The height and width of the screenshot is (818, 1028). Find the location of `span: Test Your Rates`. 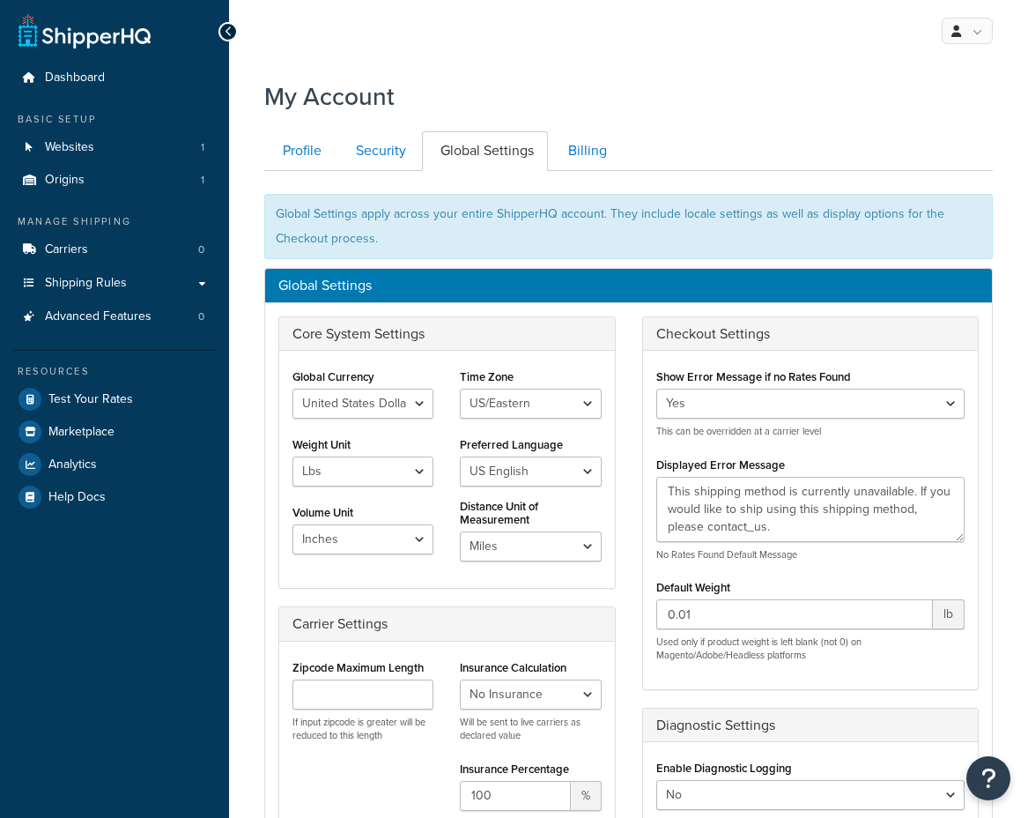

span: Test Your Rates is located at coordinates (91, 399).